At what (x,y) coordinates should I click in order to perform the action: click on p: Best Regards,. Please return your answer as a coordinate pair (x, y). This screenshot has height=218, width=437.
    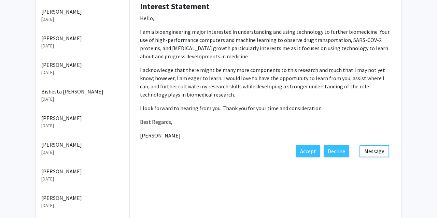
    Looking at the image, I should click on (265, 122).